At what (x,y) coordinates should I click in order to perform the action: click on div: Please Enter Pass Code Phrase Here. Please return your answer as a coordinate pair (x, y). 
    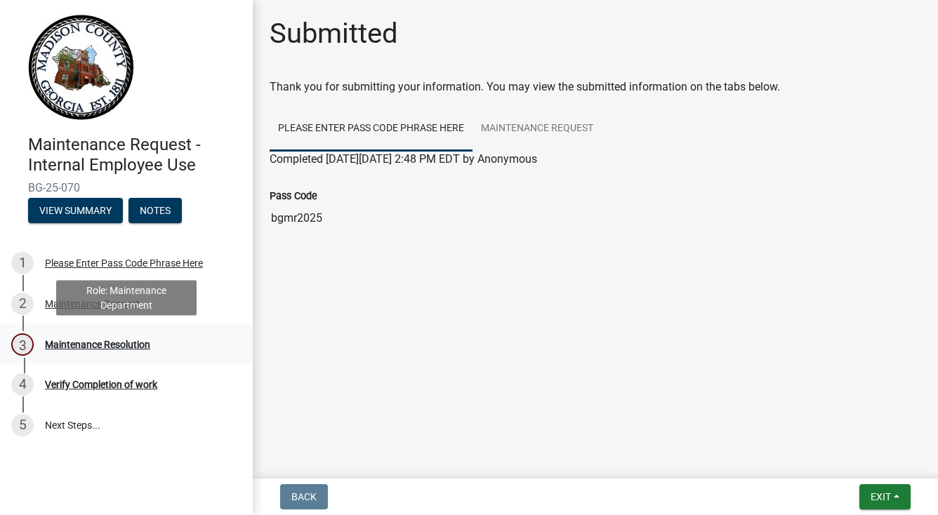
    Looking at the image, I should click on (124, 263).